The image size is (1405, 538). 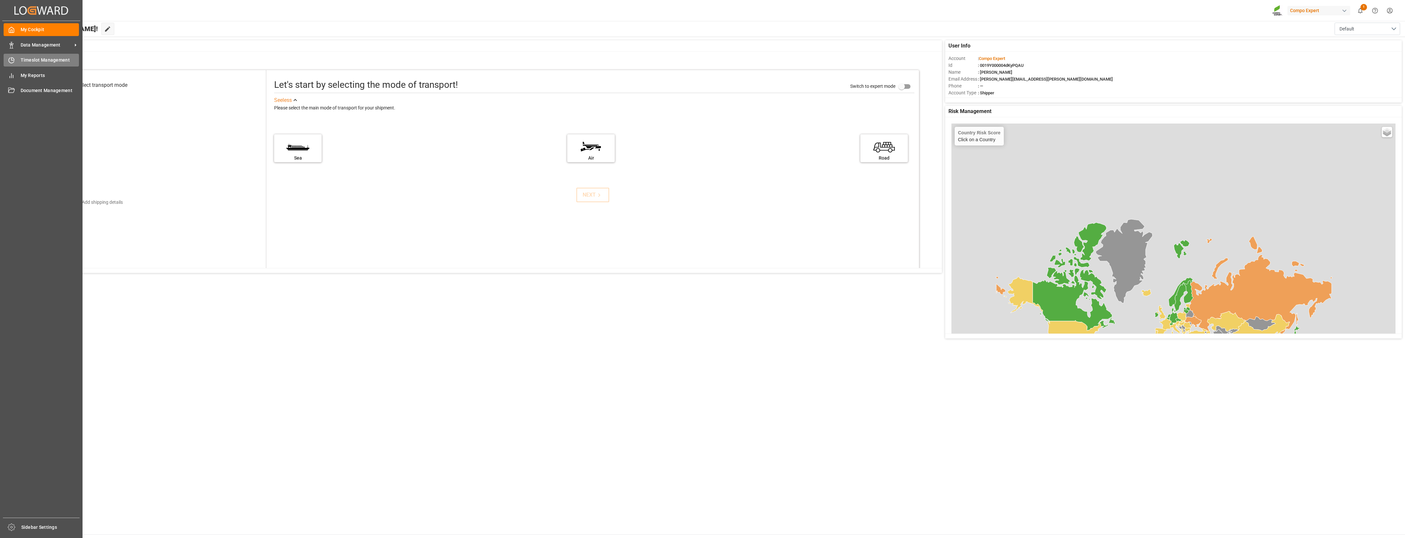 I want to click on span: Data Management, so click(x=47, y=45).